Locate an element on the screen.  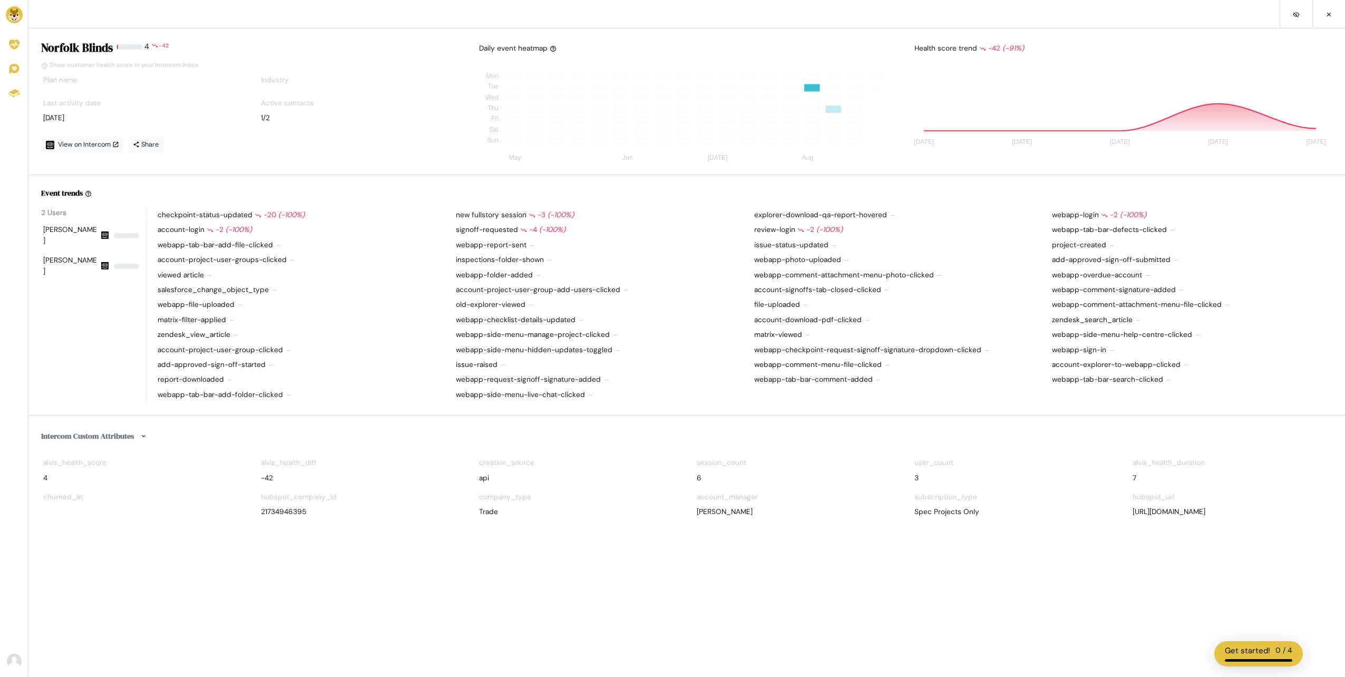
tspan: Fri is located at coordinates (494, 119).